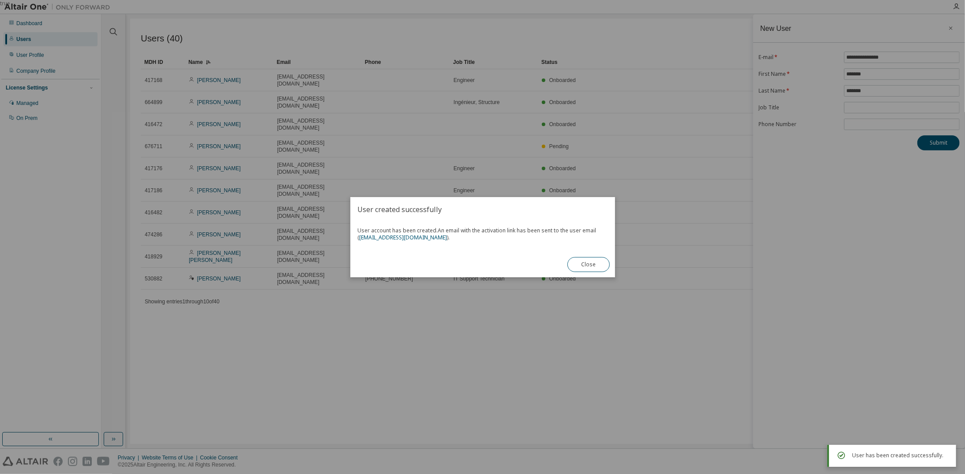 Image resolution: width=965 pixels, height=474 pixels. What do you see at coordinates (483, 210) in the screenshot?
I see `h2: User created successfully` at bounding box center [483, 210].